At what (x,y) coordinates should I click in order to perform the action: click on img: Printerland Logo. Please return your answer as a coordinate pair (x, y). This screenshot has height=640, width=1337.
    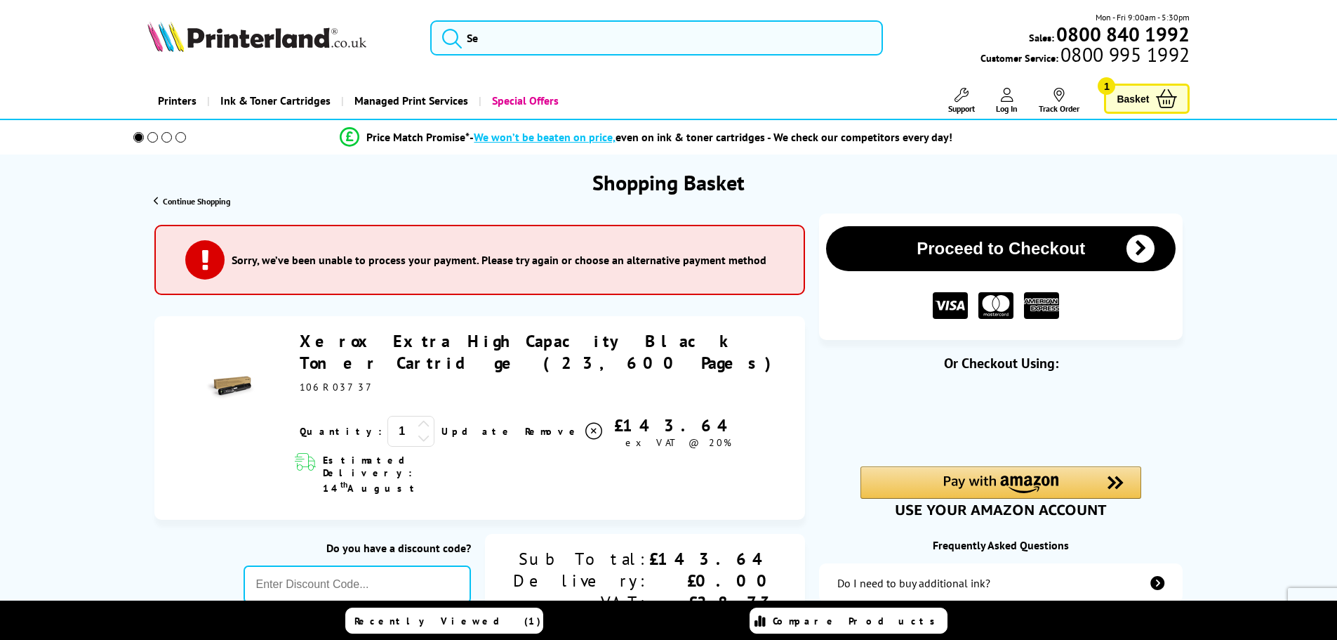
    Looking at the image, I should click on (257, 37).